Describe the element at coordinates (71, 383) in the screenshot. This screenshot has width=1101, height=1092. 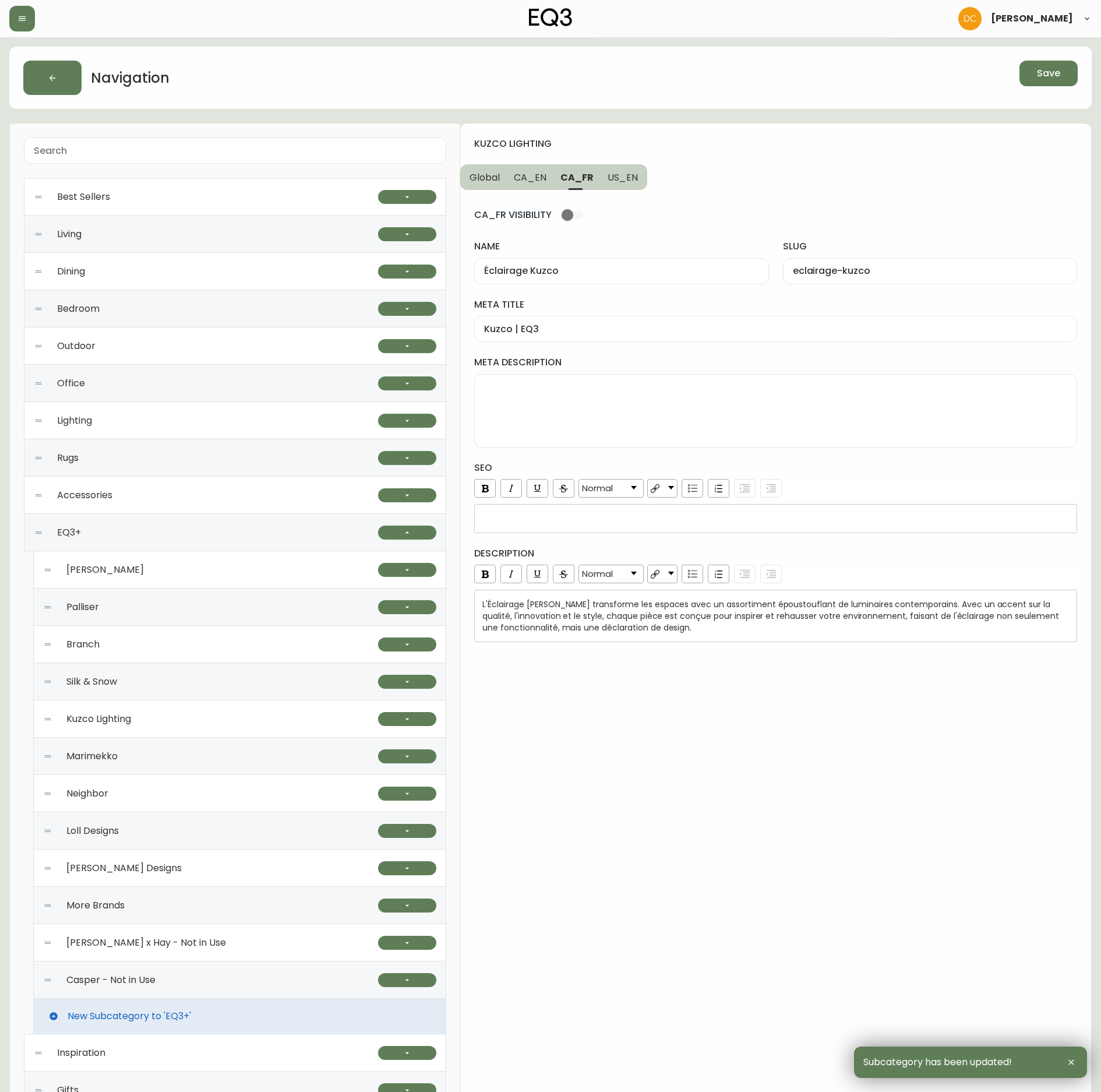
I see `span: Office` at that location.